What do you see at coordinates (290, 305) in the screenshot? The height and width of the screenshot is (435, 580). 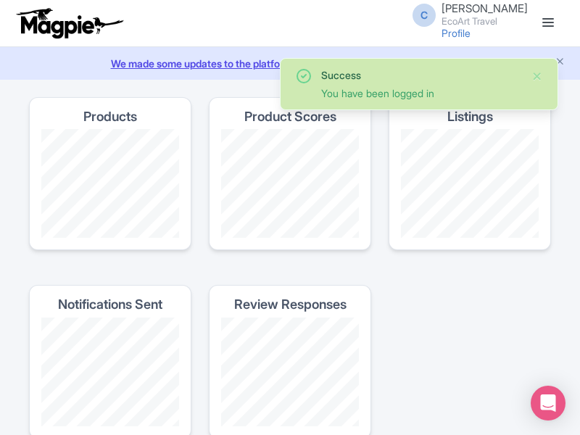 I see `h4: Review Responses` at bounding box center [290, 305].